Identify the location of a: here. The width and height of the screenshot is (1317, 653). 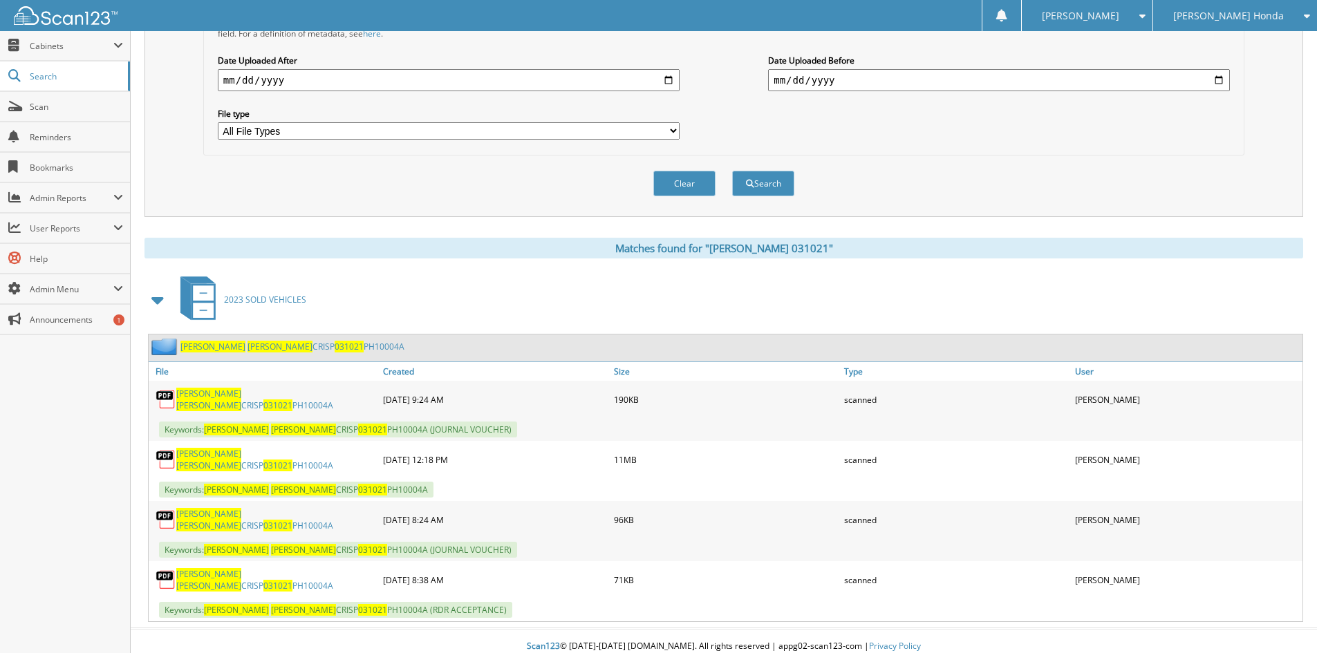
(372, 33).